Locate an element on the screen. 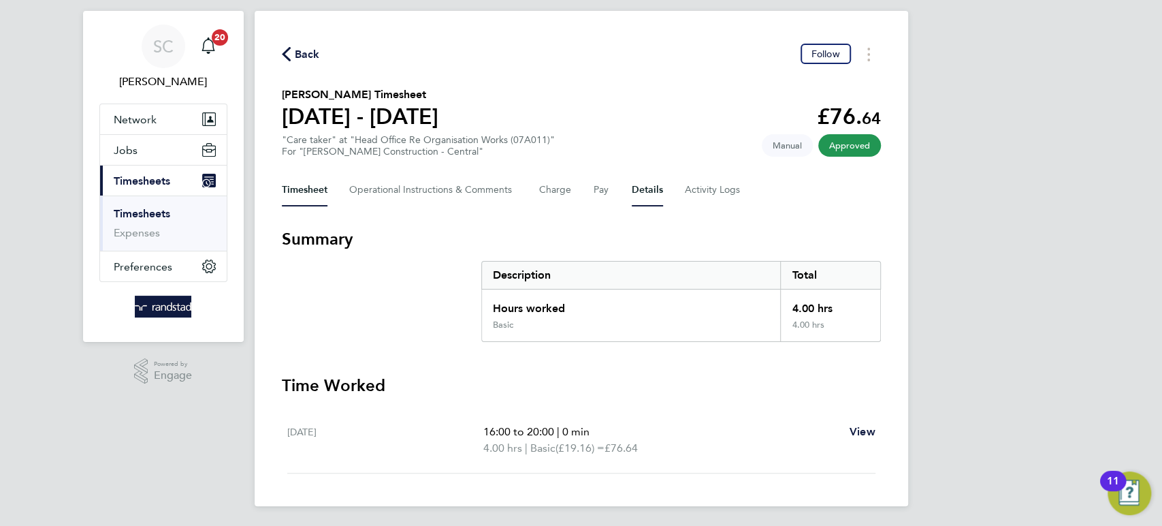 This screenshot has height=526, width=1162. button: Back is located at coordinates (301, 54).